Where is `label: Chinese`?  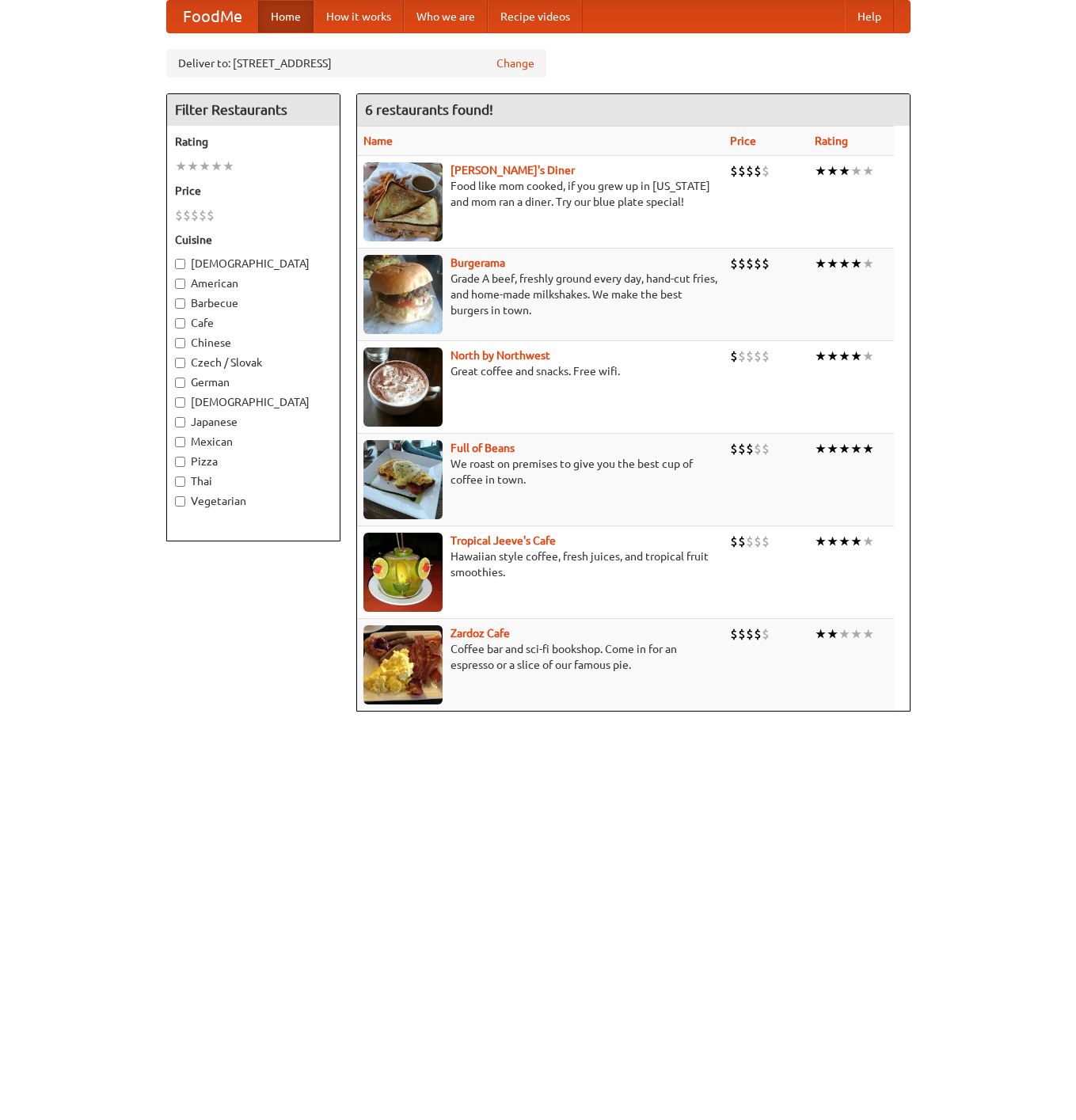
label: Chinese is located at coordinates (253, 343).